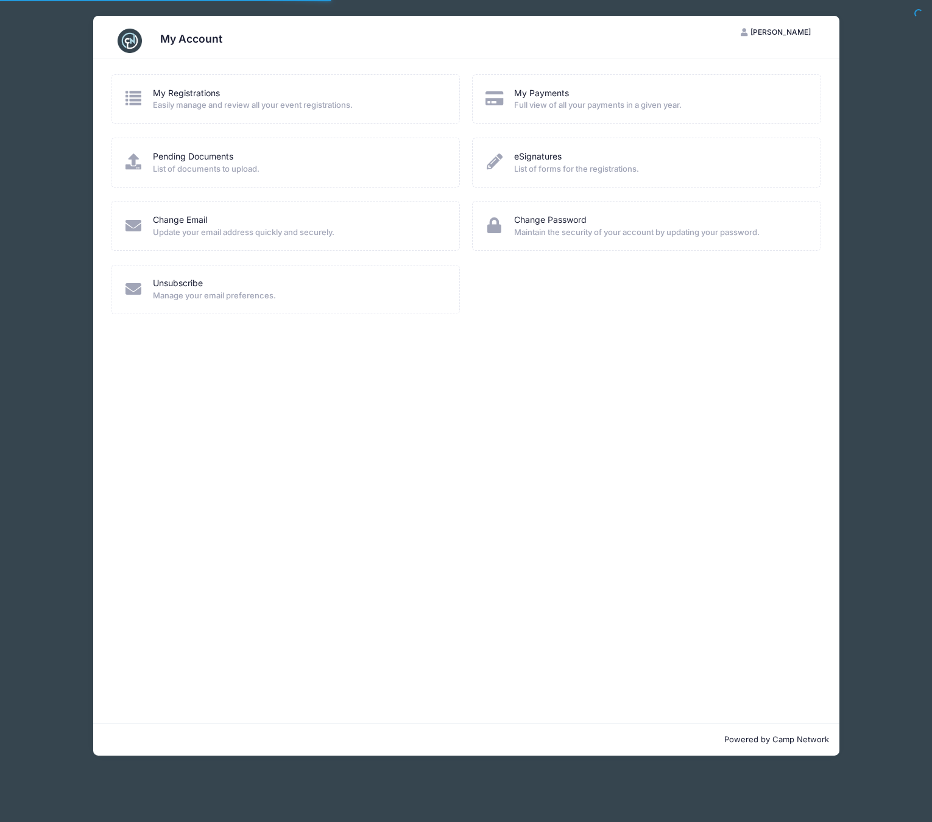 This screenshot has height=822, width=932. I want to click on a: My Registrations, so click(186, 93).